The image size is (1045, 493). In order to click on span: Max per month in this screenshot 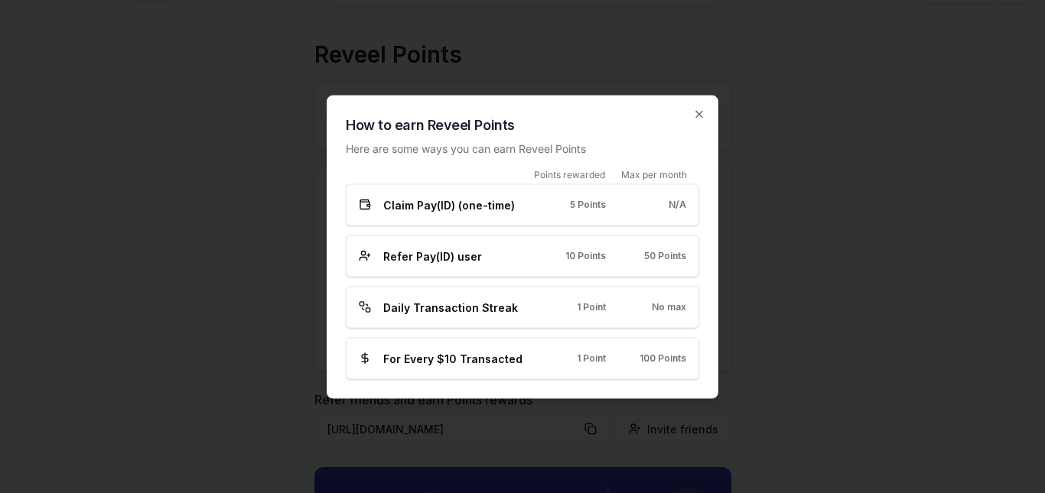, I will do `click(654, 174)`.